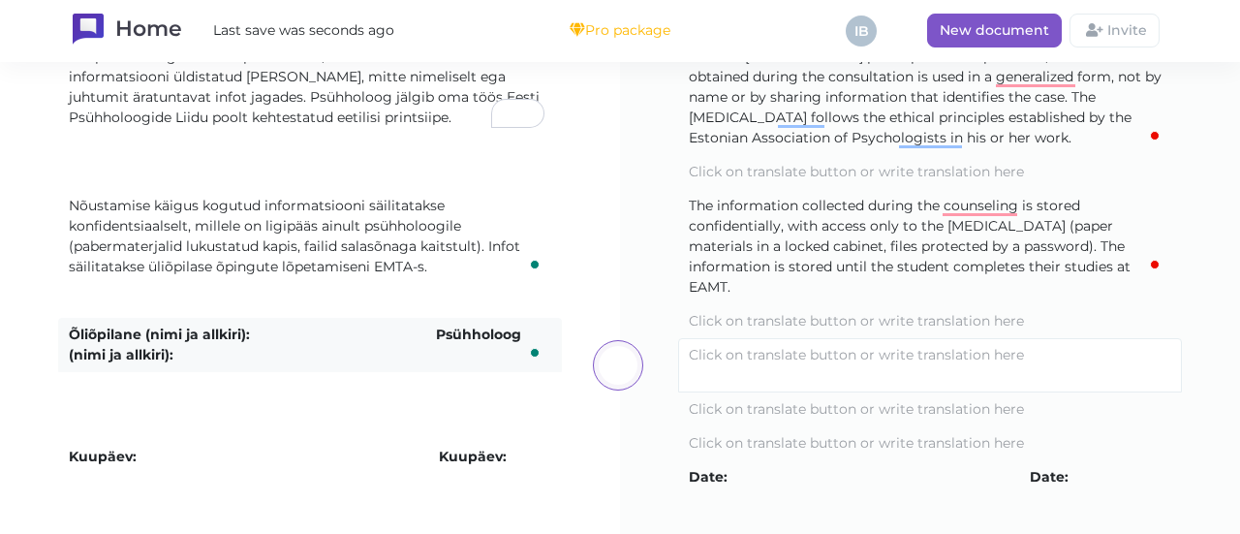 This screenshot has height=534, width=1240. What do you see at coordinates (861, 31) in the screenshot?
I see `div: IB` at bounding box center [861, 31].